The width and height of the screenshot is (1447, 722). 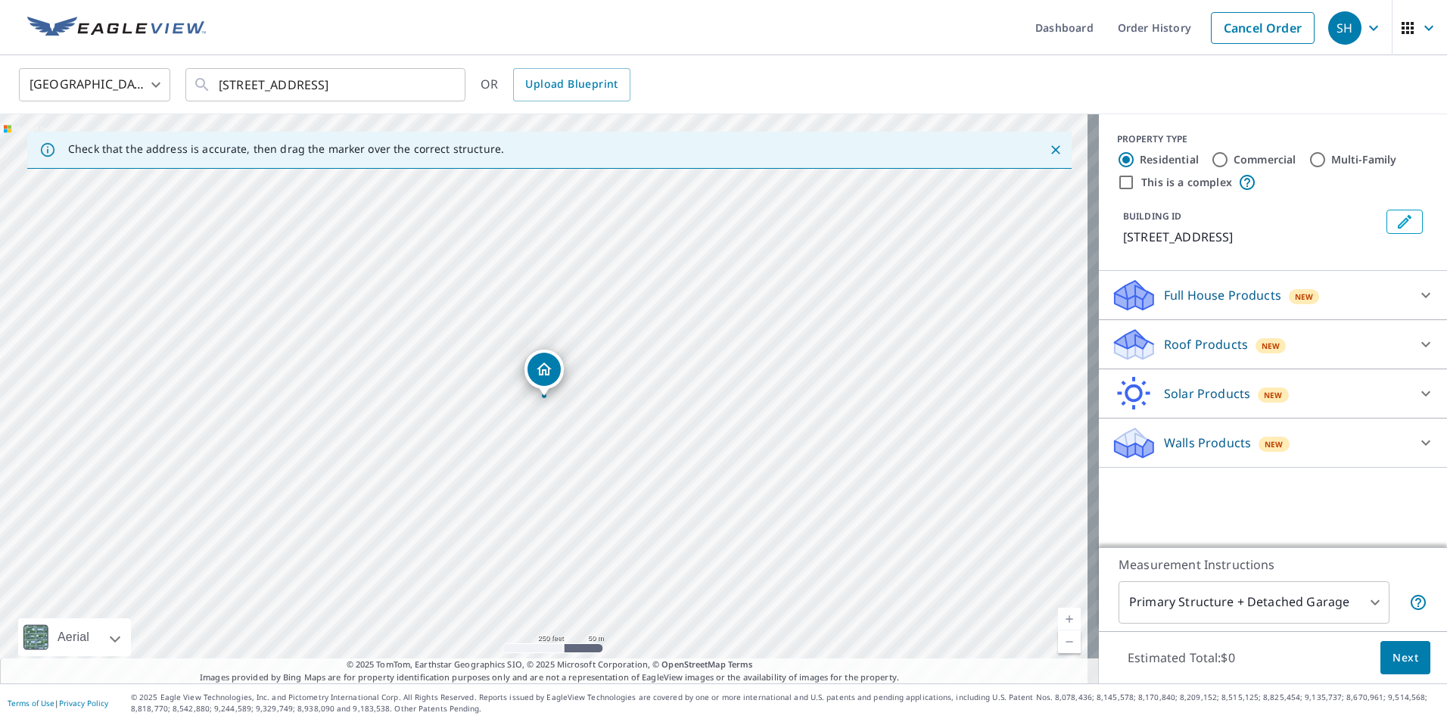 I want to click on span: Your report will include the primary structure and a detached garage if one exists., so click(x=1418, y=602).